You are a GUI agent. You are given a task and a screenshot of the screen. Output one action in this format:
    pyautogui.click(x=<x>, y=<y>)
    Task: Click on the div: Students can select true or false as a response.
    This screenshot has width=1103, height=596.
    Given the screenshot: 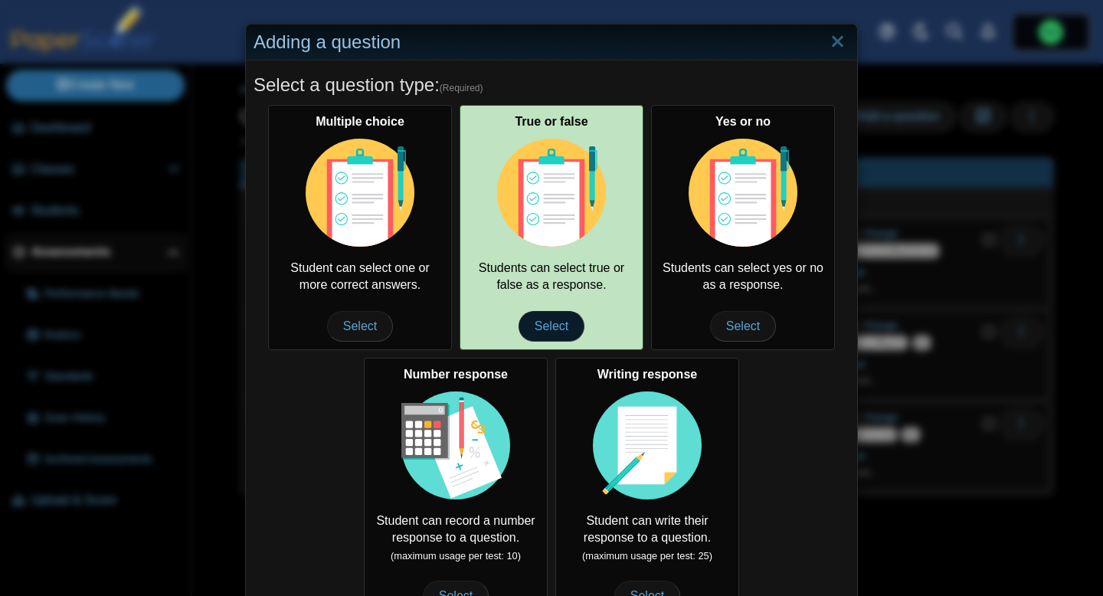 What is the action you would take?
    pyautogui.click(x=552, y=228)
    